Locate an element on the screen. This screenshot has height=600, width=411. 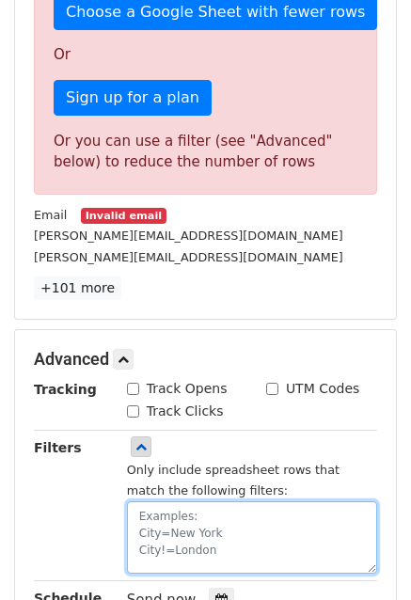
label: Track Clicks is located at coordinates (185, 411).